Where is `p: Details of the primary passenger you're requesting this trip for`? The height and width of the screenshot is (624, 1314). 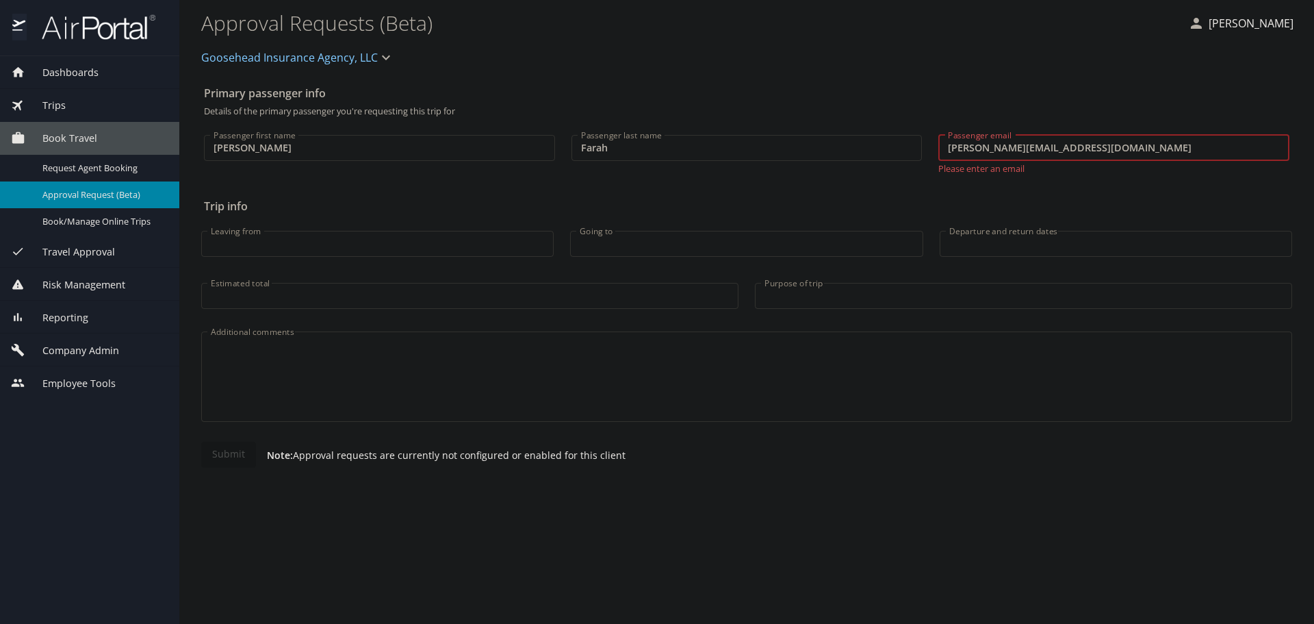
p: Details of the primary passenger you're requesting this trip for is located at coordinates (747, 111).